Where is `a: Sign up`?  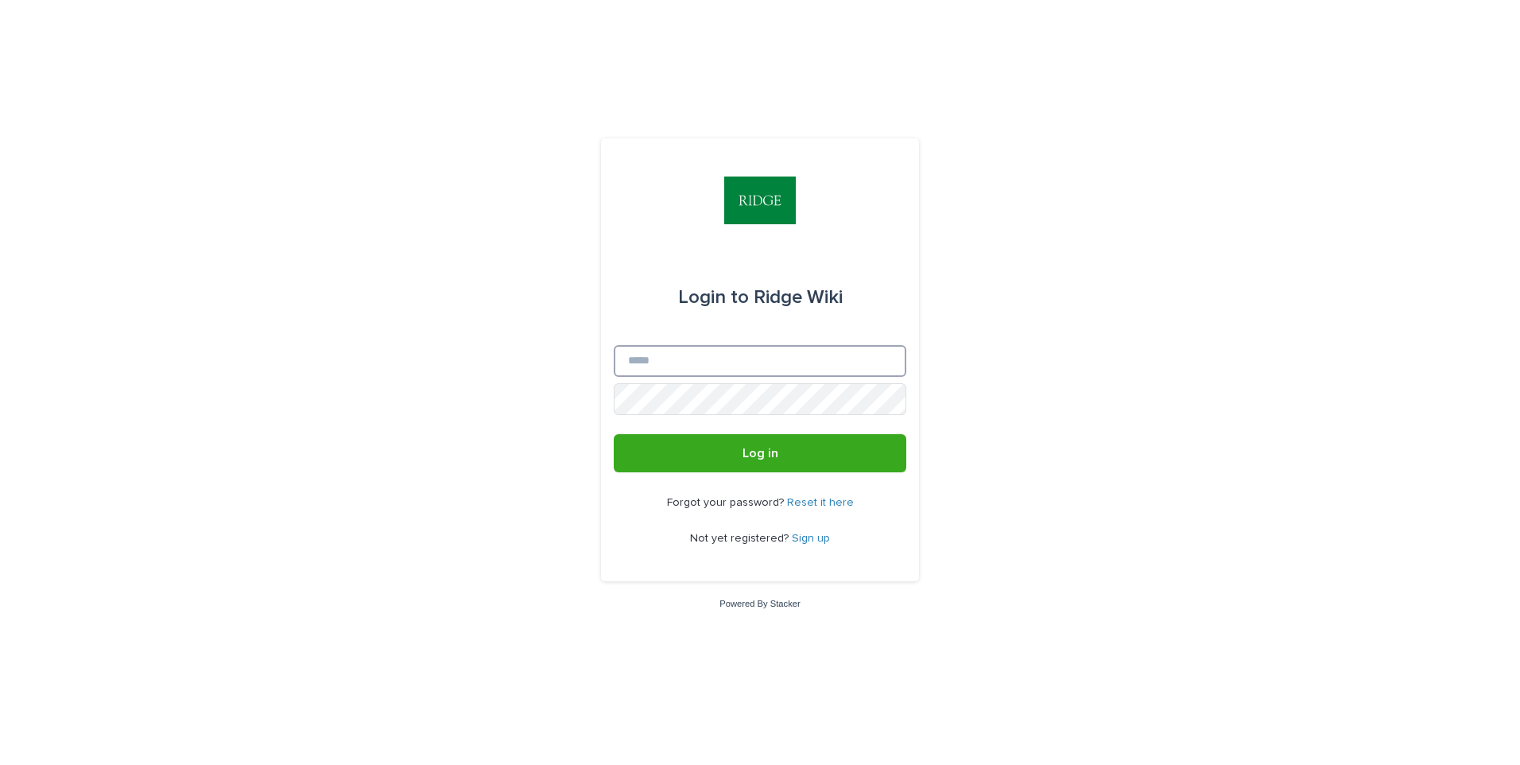 a: Sign up is located at coordinates (811, 538).